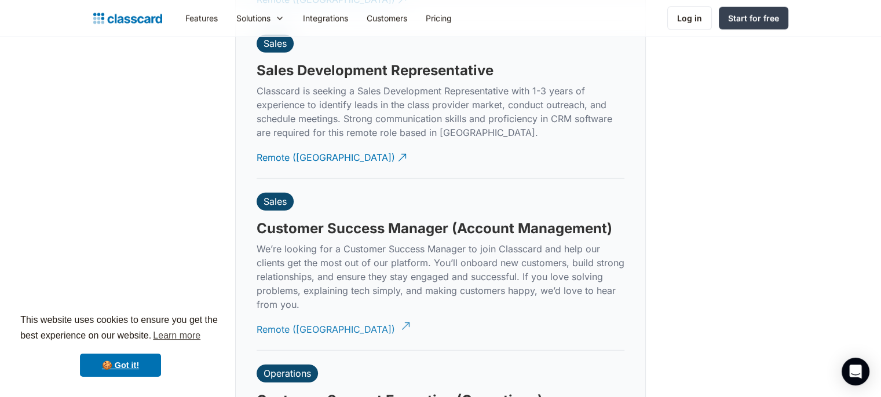 The height and width of the screenshot is (397, 881). I want to click on a: Integrations, so click(325, 18).